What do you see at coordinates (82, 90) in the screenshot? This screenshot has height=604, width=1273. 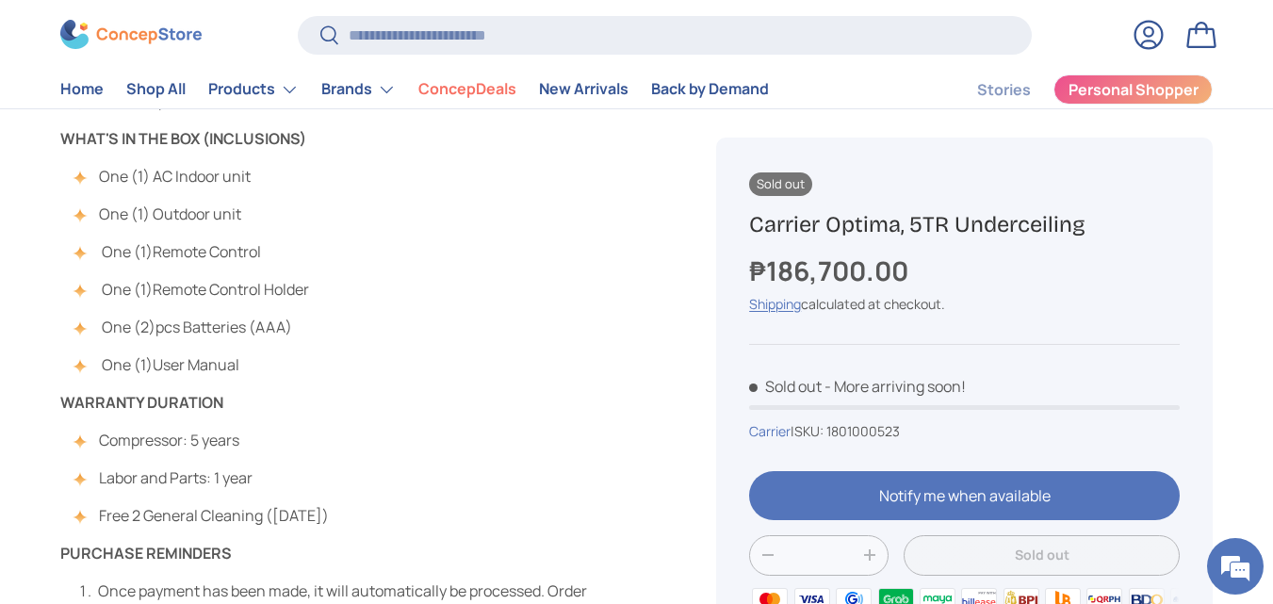 I see `a: Home` at bounding box center [82, 90].